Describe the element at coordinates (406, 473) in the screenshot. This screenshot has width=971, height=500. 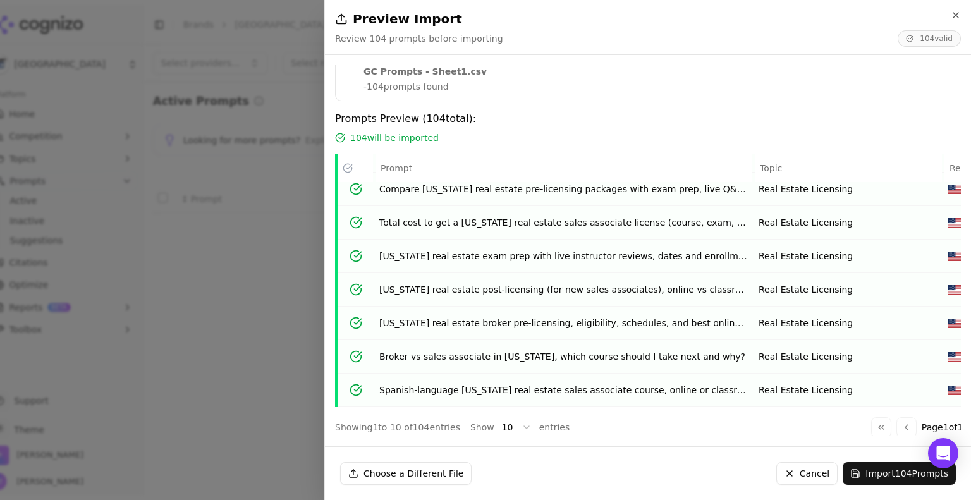
I see `button: Choose a Different File` at that location.